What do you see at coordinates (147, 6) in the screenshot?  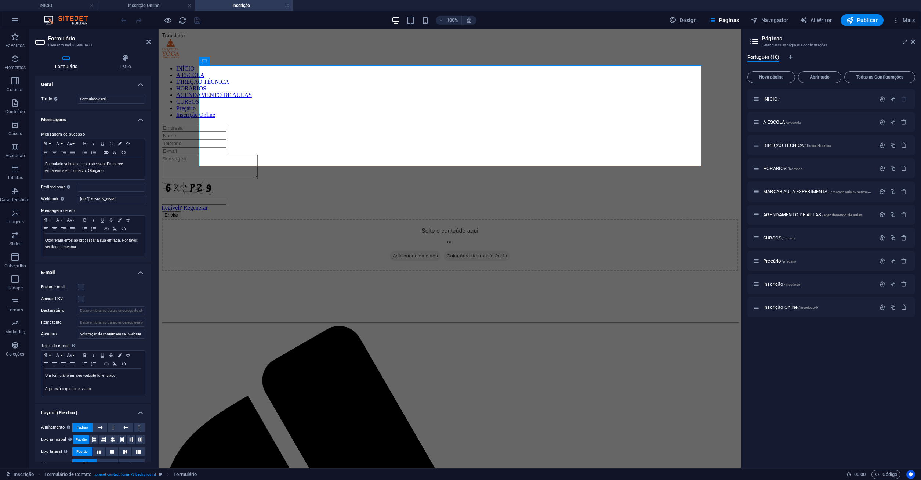 I see `h4: Inscrição Online` at bounding box center [147, 6].